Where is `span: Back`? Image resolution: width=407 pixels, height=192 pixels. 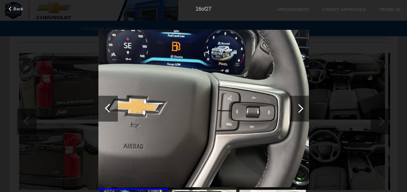 span: Back is located at coordinates (18, 9).